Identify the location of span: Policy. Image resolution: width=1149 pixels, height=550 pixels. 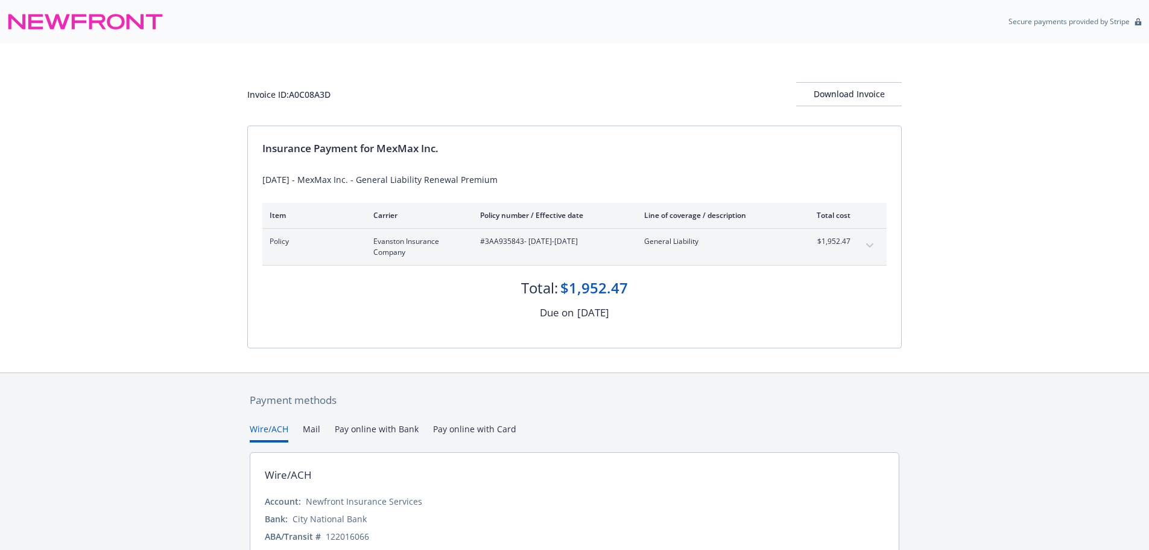
(312, 241).